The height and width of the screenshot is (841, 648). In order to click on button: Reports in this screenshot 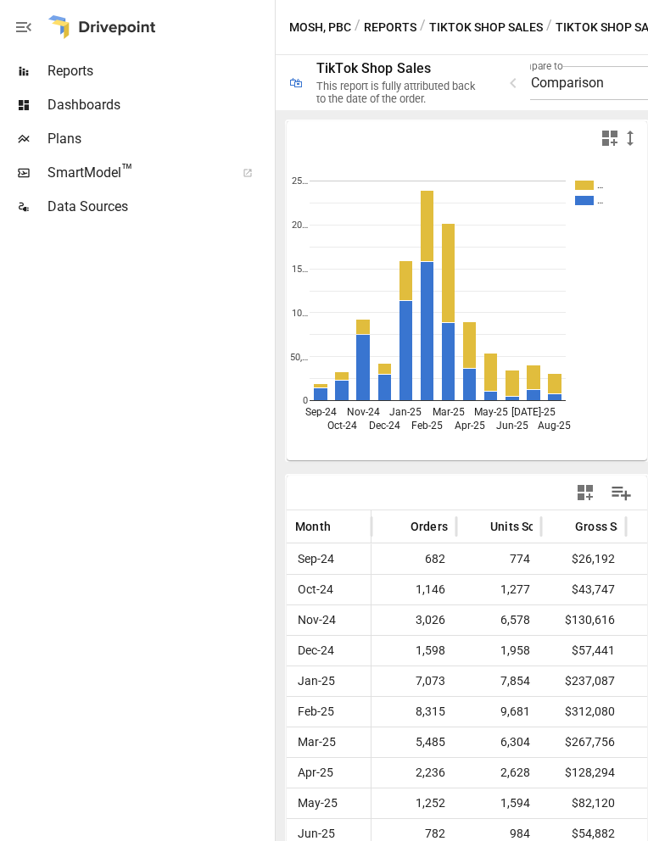, I will do `click(390, 27)`.